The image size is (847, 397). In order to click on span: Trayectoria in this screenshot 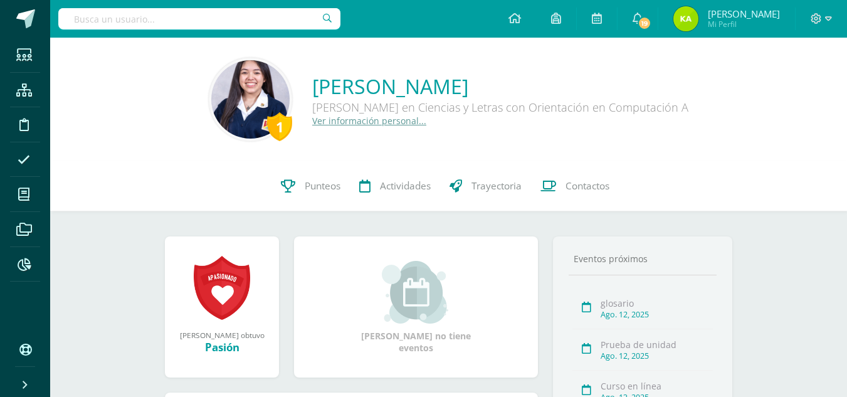, I will do `click(497, 186)`.